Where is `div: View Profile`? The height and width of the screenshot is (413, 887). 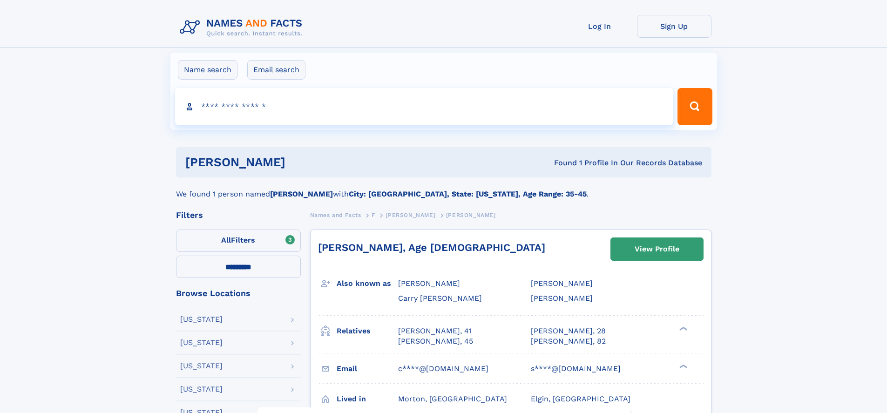 div: View Profile is located at coordinates (657, 249).